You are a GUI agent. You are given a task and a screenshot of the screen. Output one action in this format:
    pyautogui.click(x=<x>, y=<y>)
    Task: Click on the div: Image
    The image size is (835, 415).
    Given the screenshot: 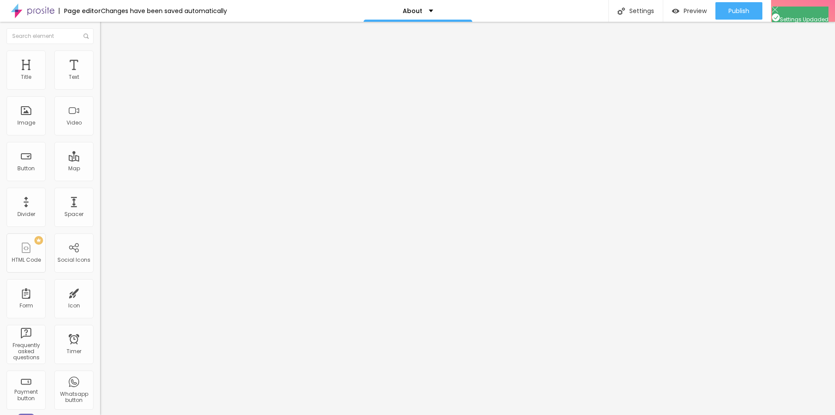 What is the action you would take?
    pyautogui.click(x=26, y=123)
    